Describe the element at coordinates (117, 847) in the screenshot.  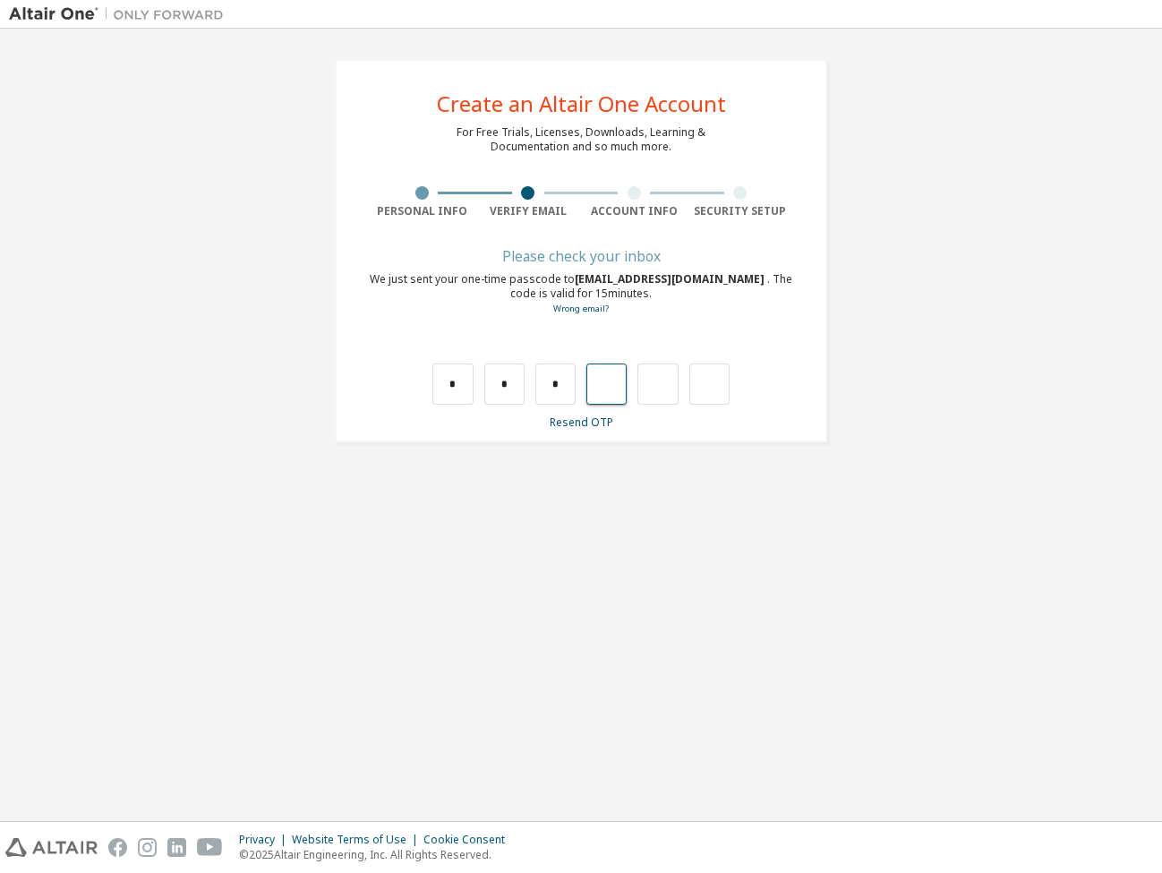
I see `img: facebook.svg` at that location.